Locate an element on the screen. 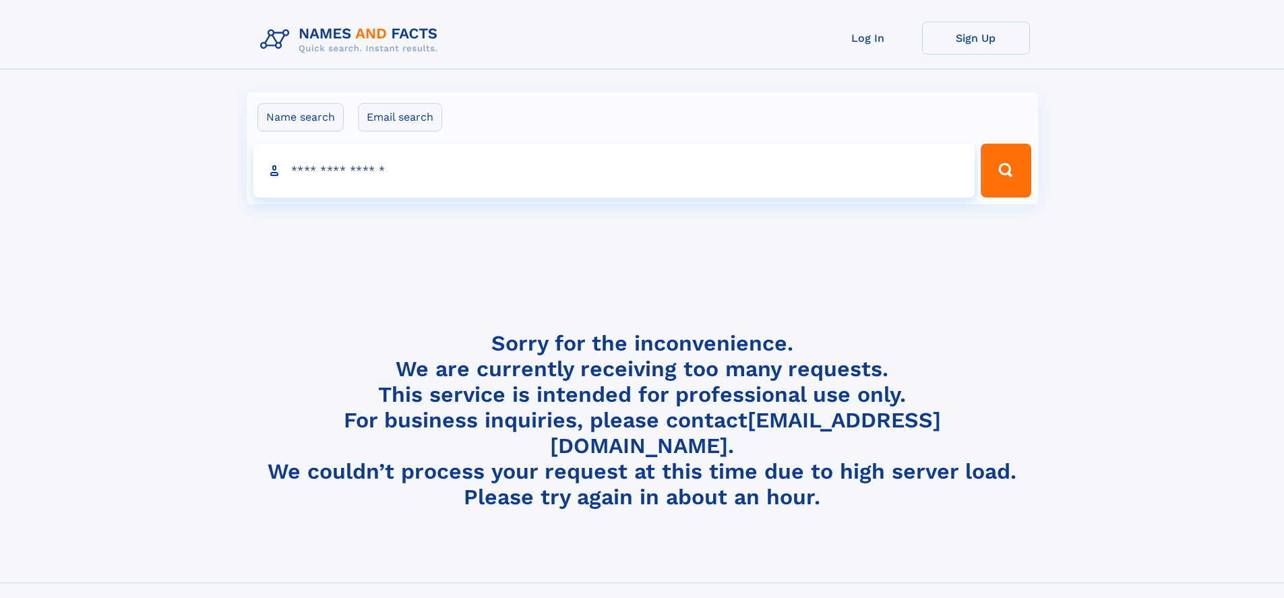 The height and width of the screenshot is (598, 1284). a: Log In is located at coordinates (868, 38).